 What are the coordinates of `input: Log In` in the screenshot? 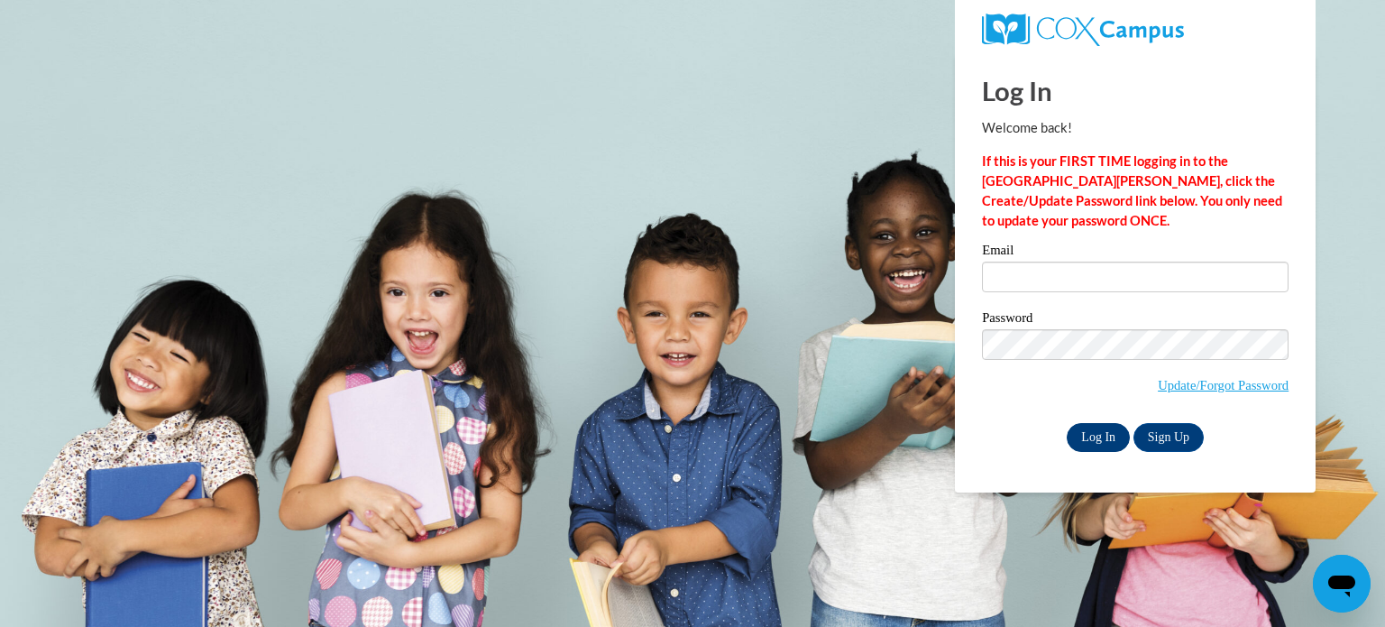 It's located at (1098, 437).